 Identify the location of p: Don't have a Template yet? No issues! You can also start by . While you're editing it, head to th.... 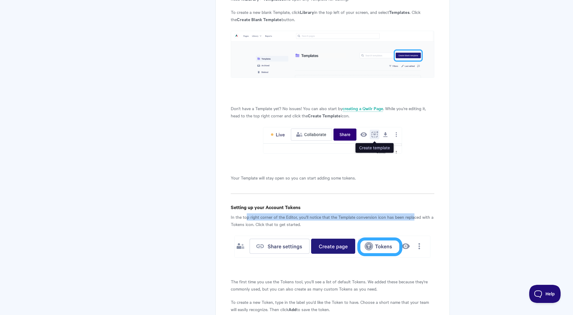
(332, 112).